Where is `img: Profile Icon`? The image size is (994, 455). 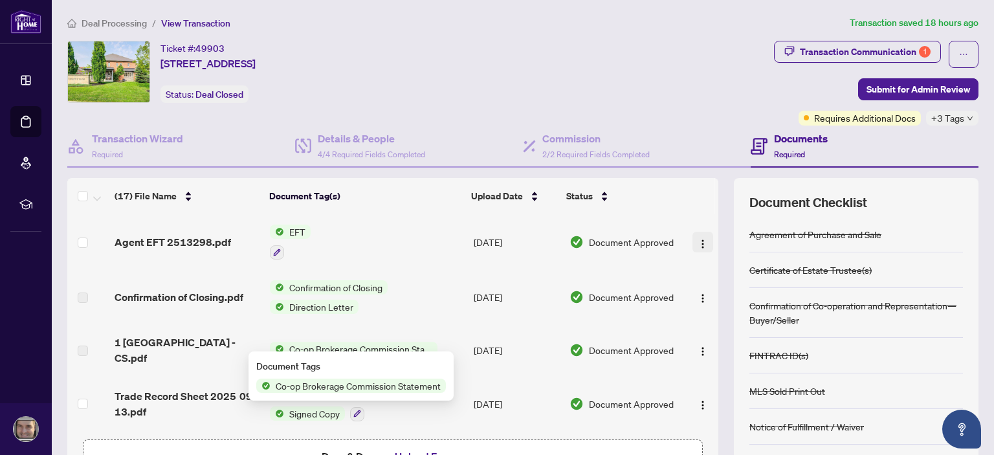
img: Profile Icon is located at coordinates (26, 429).